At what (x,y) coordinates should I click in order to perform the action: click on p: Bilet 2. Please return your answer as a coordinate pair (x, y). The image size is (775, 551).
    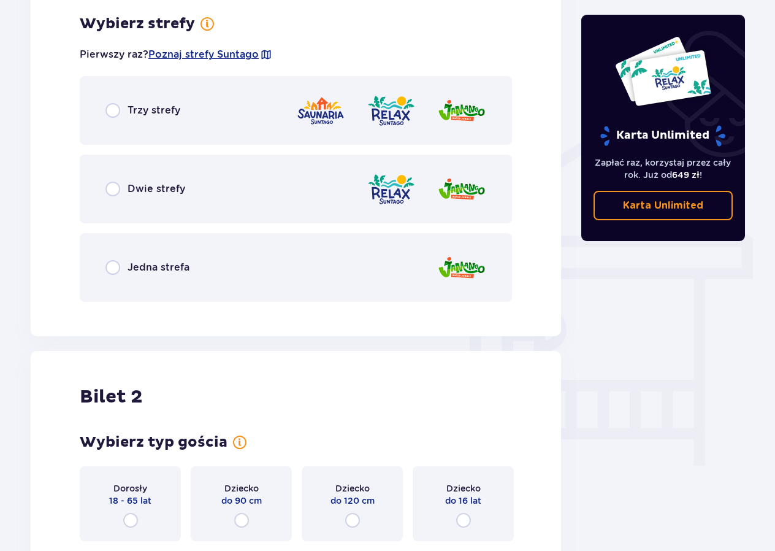
    Looking at the image, I should click on (111, 397).